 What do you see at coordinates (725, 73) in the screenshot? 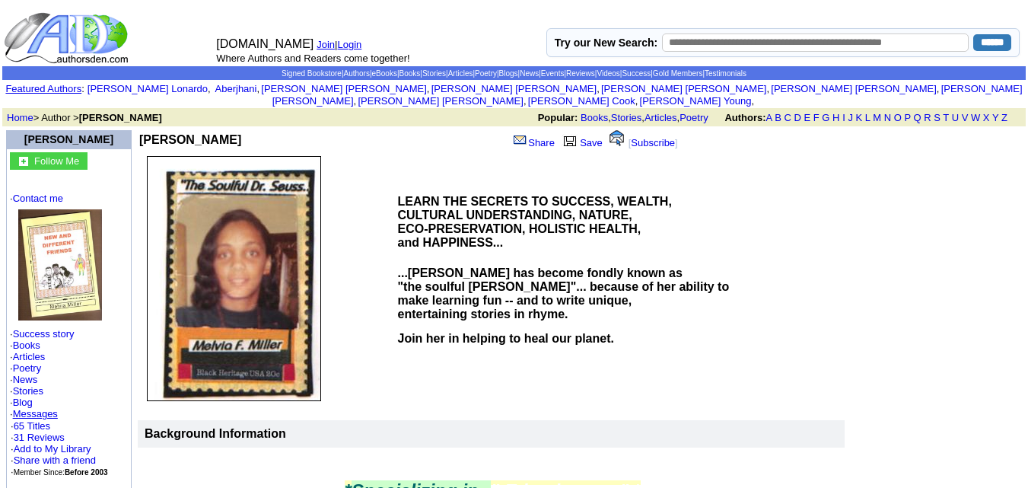
I see `a: Testimonials` at bounding box center [725, 73].